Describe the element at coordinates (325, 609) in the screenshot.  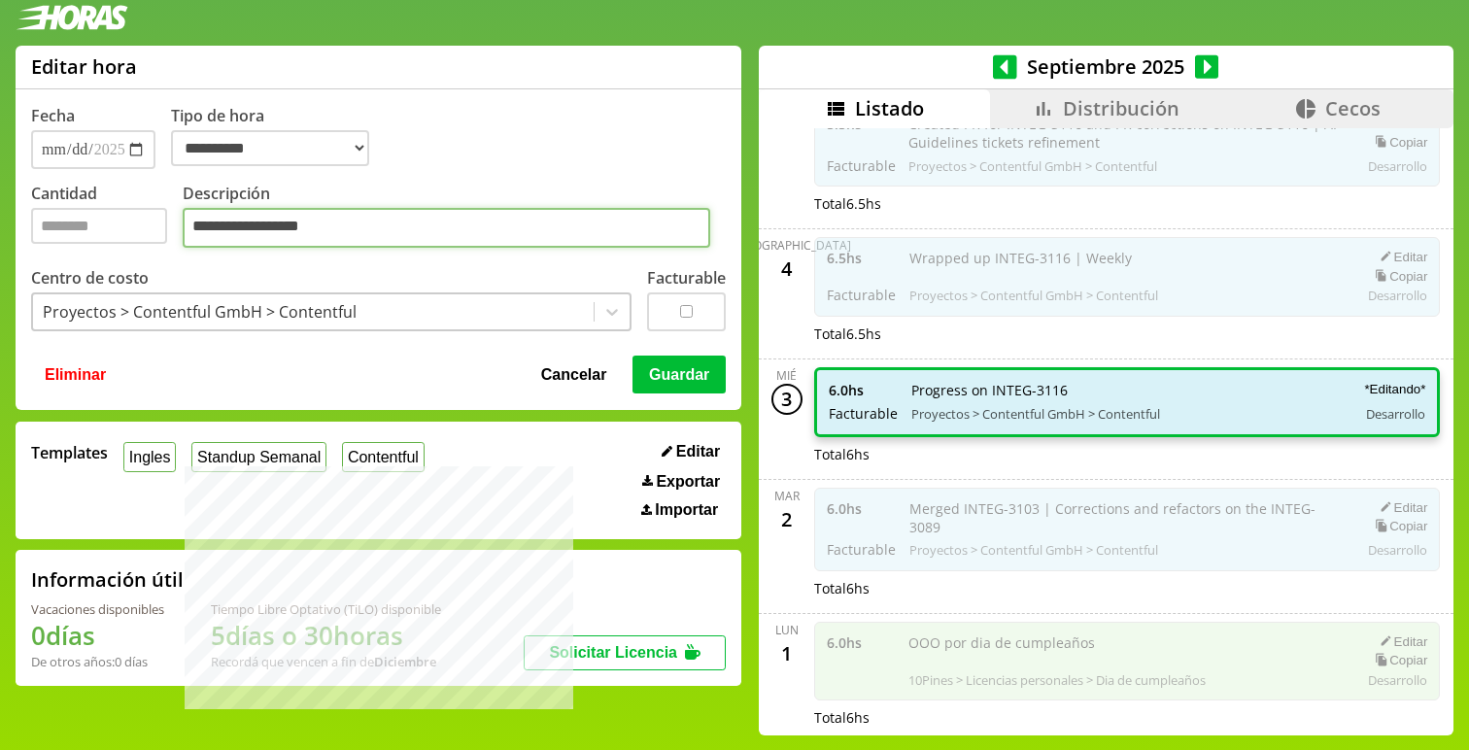
I see `div: Tiempo Libre Optativo (TiLO) disponible` at that location.